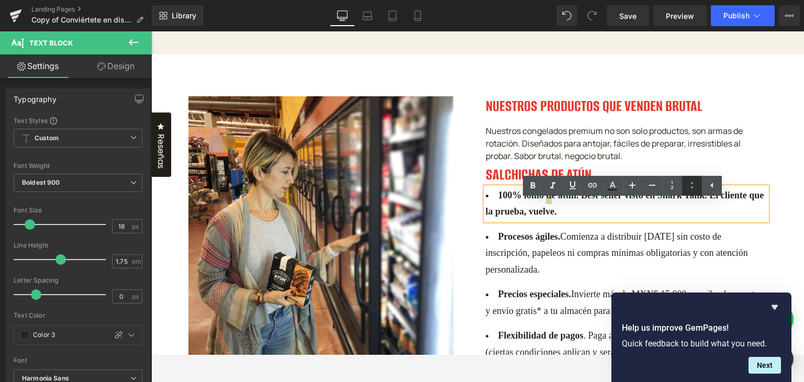 The image size is (804, 382). Describe the element at coordinates (47, 138) in the screenshot. I see `b: Custom` at that location.